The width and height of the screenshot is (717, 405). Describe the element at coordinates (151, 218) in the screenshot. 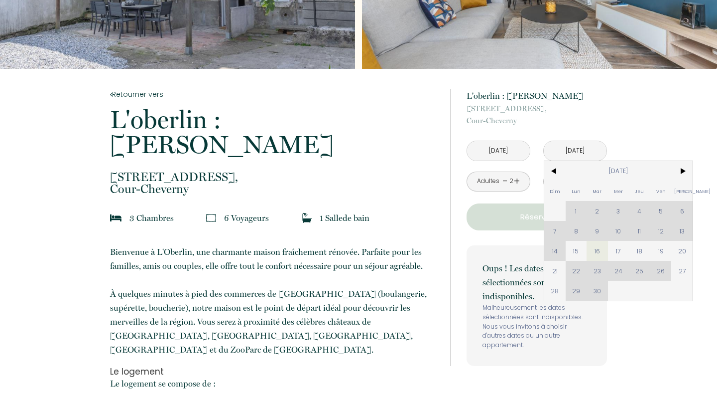

I see `p: 3 Chambre` at that location.